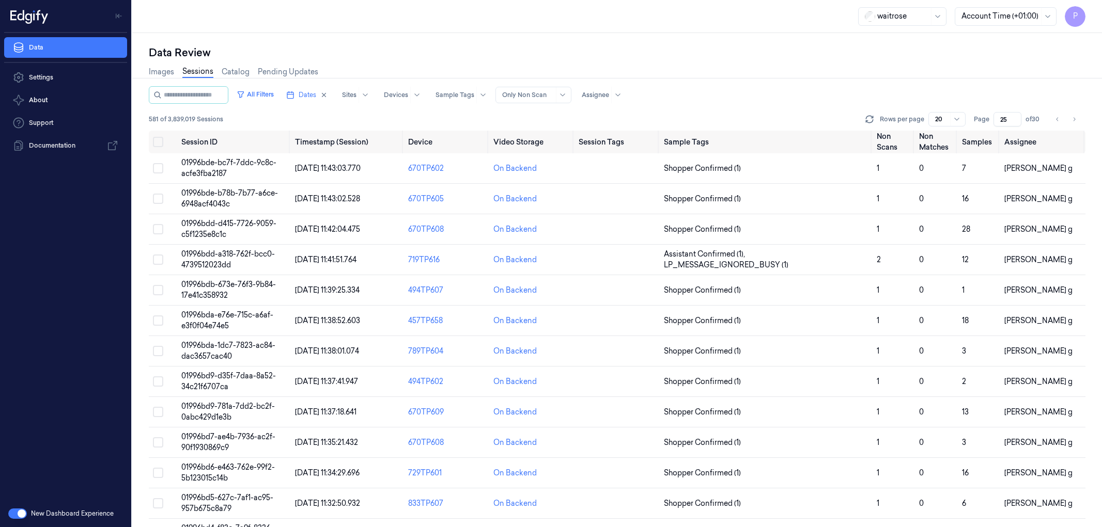 This screenshot has width=1102, height=527. I want to click on span: 01996bde-bc7f-7ddc-9c8c-acfe3fba2187, so click(229, 168).